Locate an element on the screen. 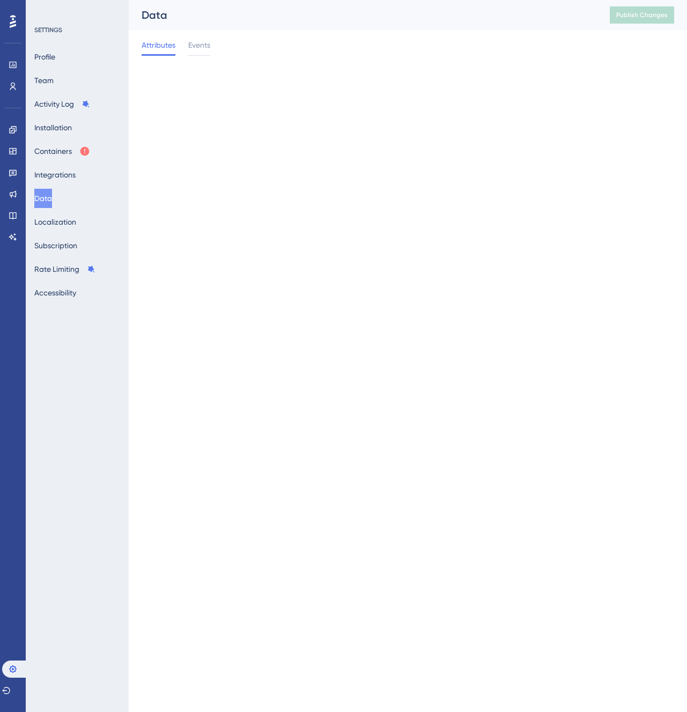 This screenshot has height=712, width=687. span: Publish Changes is located at coordinates (642, 15).